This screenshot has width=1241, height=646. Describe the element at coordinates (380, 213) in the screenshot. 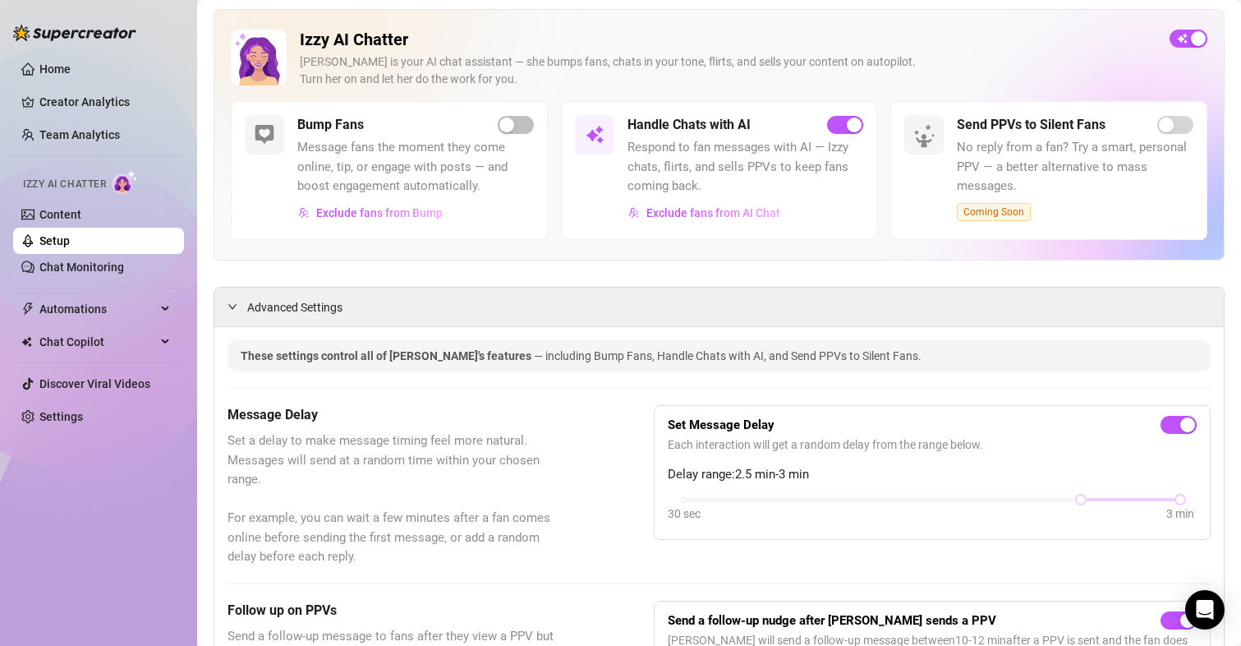

I see `span: Exclude fans from Bump` at that location.